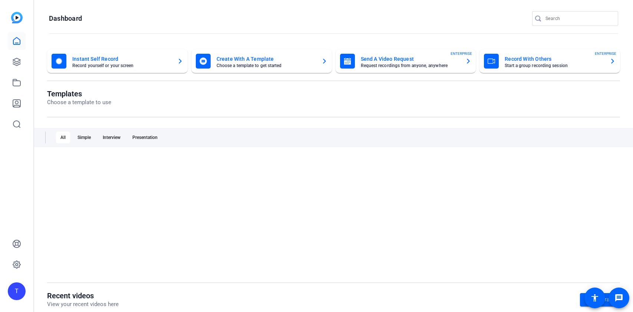  I want to click on mat-card-subtitle: Record yourself or your screen, so click(122, 66).